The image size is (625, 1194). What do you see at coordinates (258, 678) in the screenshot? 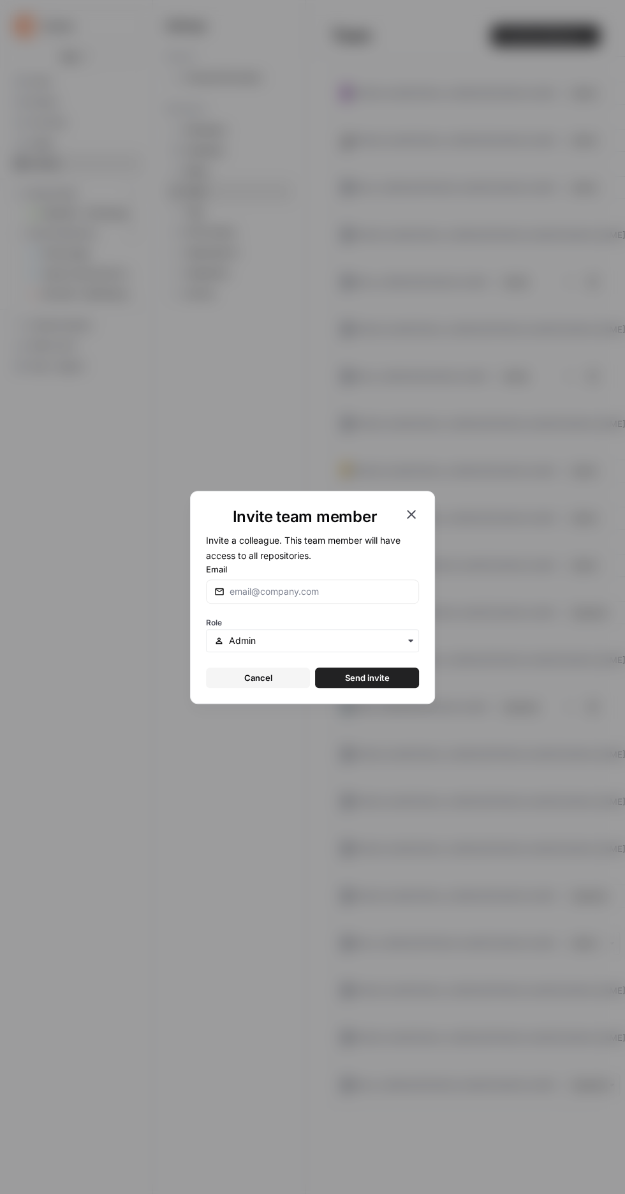
I see `span: Cancel` at bounding box center [258, 678].